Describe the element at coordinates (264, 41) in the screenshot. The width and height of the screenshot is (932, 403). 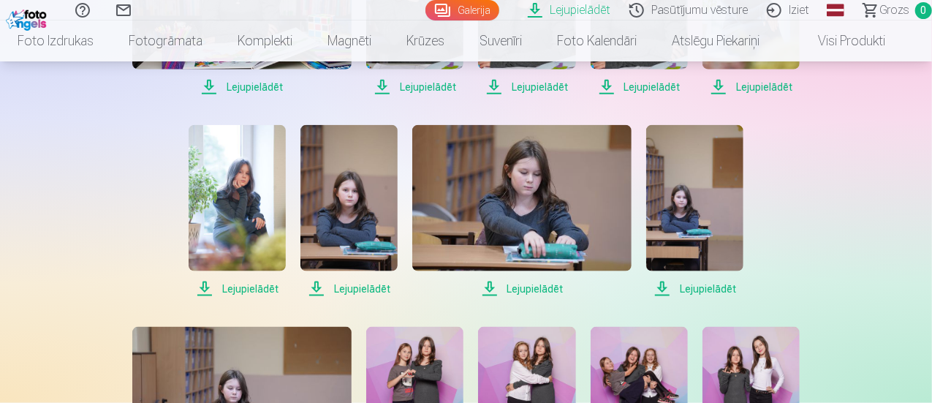
I see `a: Komplekti` at that location.